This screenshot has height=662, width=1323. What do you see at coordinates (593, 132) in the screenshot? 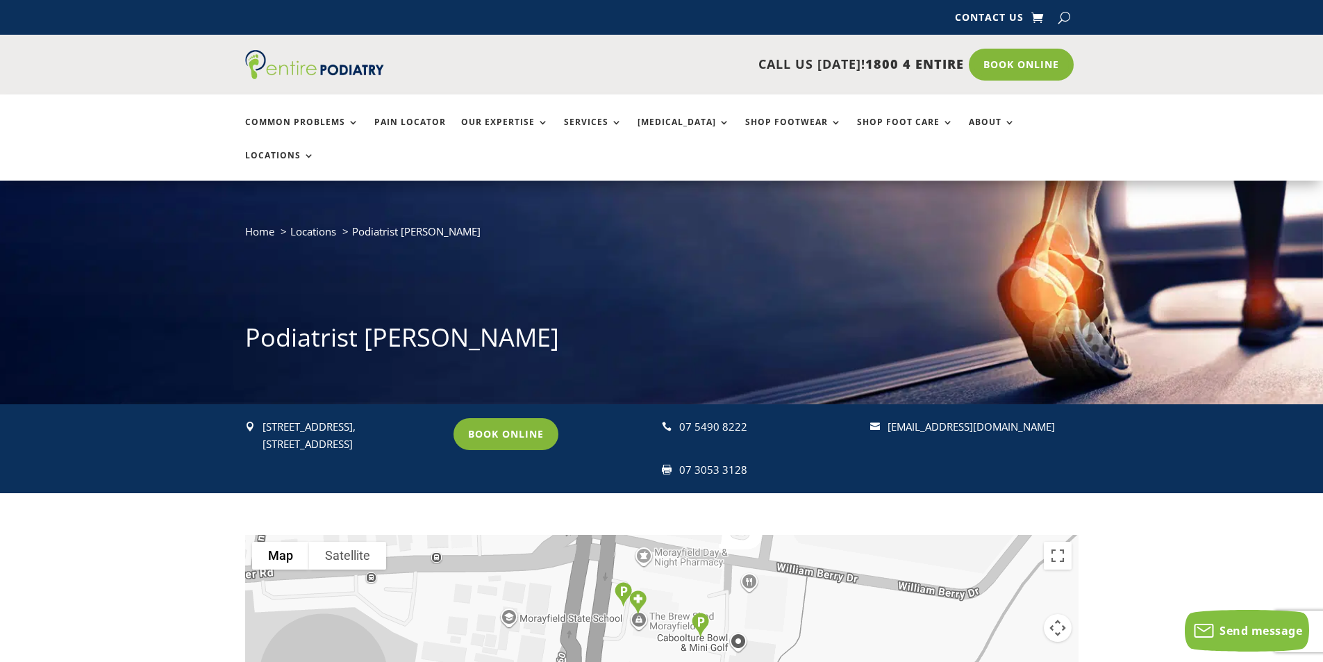
I see `a: Services` at bounding box center [593, 132].